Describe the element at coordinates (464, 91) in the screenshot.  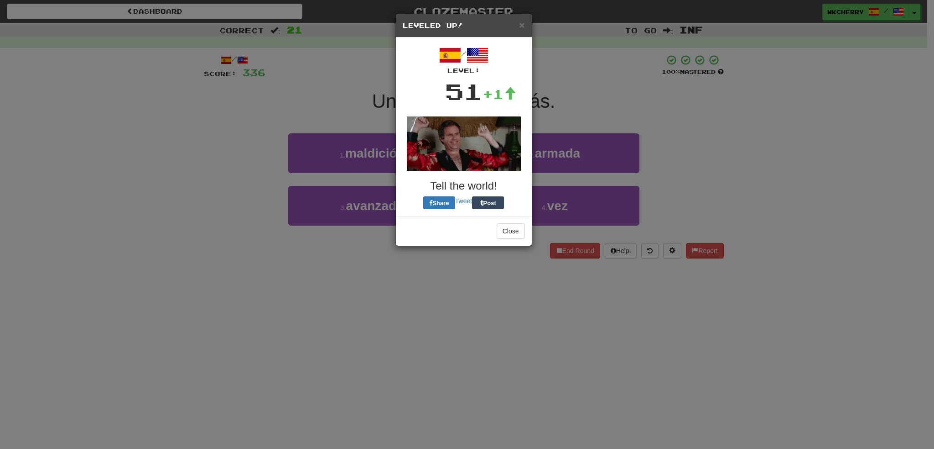
I see `div: 51` at that location.